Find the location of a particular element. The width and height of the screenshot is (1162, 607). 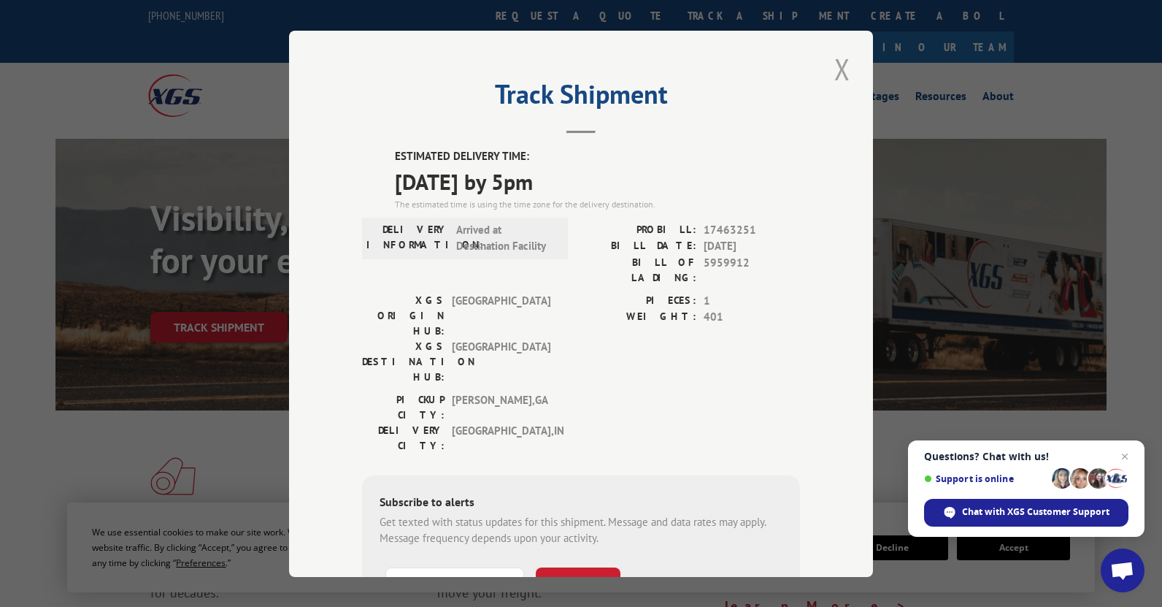

input: Phone Number is located at coordinates (455, 582).